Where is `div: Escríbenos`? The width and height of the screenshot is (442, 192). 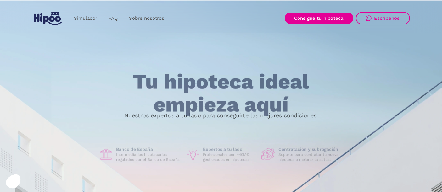 div: Escríbenos is located at coordinates (387, 18).